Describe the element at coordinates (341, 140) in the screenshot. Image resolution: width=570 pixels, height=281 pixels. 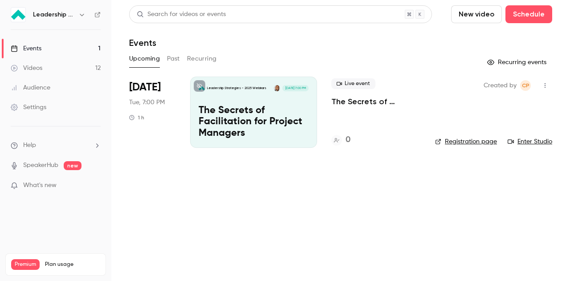
I see `a: 0` at that location.